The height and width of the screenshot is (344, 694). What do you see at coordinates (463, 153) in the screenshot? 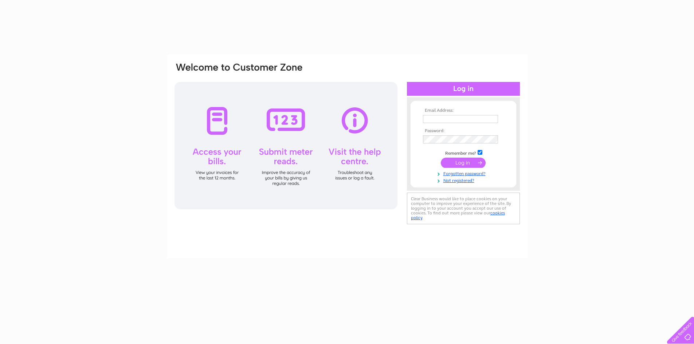
I see `td: Remember me?` at bounding box center [463, 153].